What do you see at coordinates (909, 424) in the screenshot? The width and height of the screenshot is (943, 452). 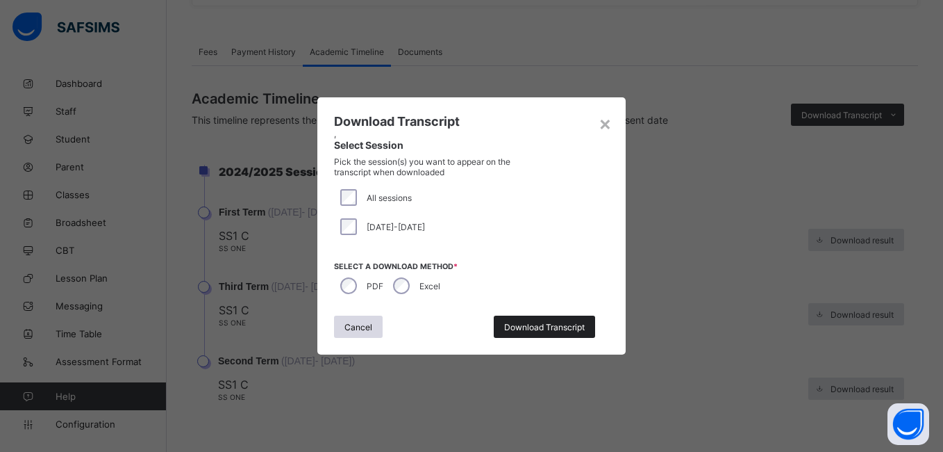 I see `button: Open asap` at bounding box center [909, 424].